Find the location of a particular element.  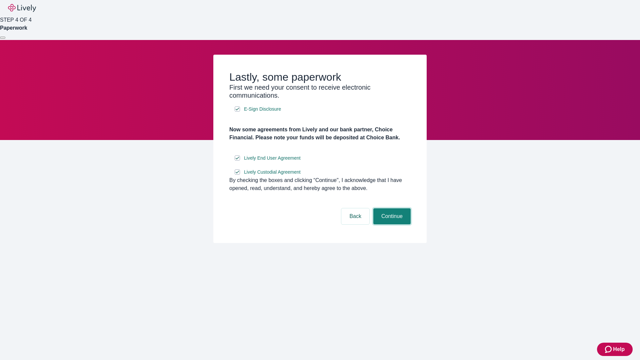

span: Lively Custodial Agreement is located at coordinates (272, 172).